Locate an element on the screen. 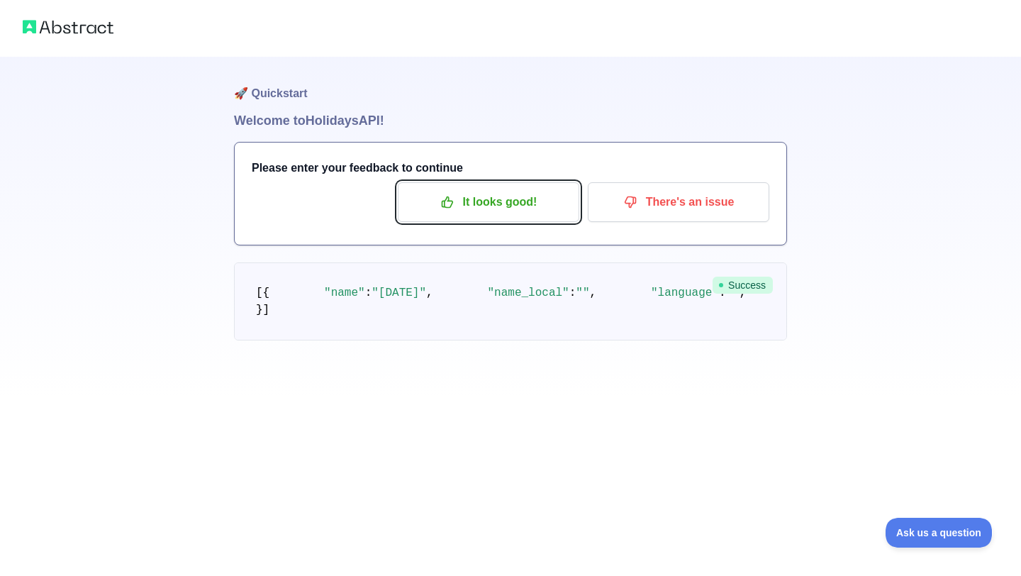 Image resolution: width=1021 pixels, height=576 pixels. img: Abstract logo is located at coordinates (68, 27).